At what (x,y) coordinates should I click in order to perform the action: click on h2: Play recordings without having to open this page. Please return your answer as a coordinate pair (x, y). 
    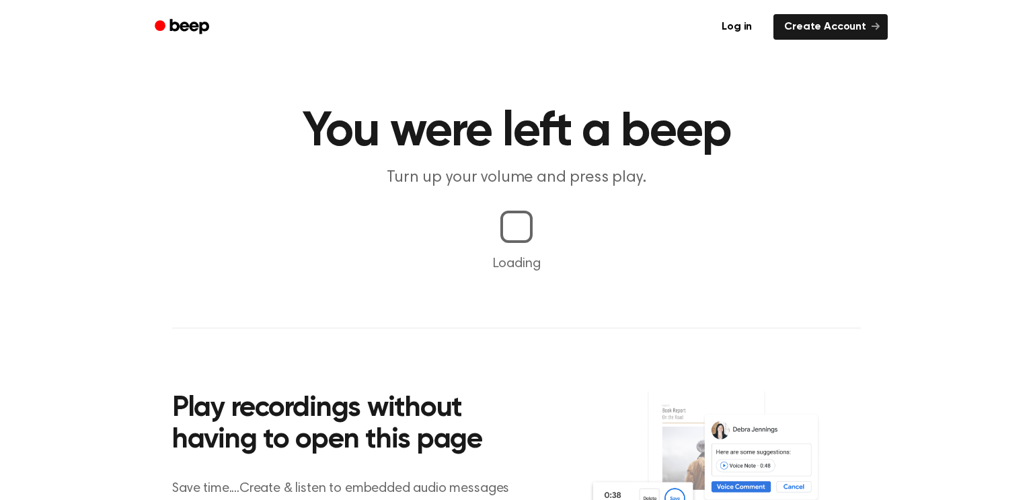
    Looking at the image, I should click on (353, 424).